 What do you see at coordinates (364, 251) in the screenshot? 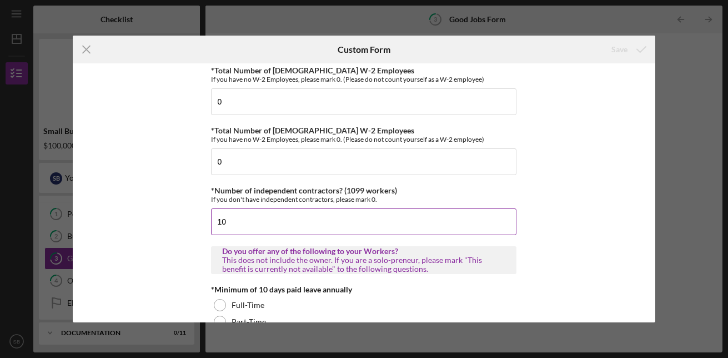
I see `div: Do you offer any of the following to your Workers?` at bounding box center [364, 251].